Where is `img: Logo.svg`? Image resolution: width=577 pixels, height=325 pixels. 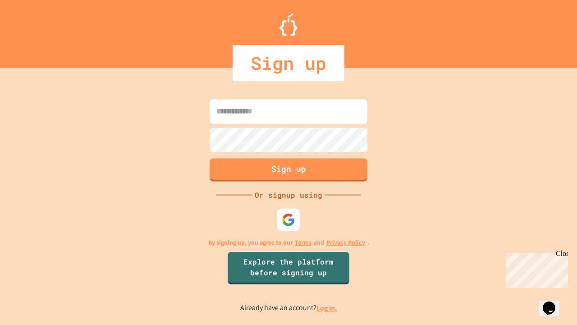 img: Logo.svg is located at coordinates (289, 25).